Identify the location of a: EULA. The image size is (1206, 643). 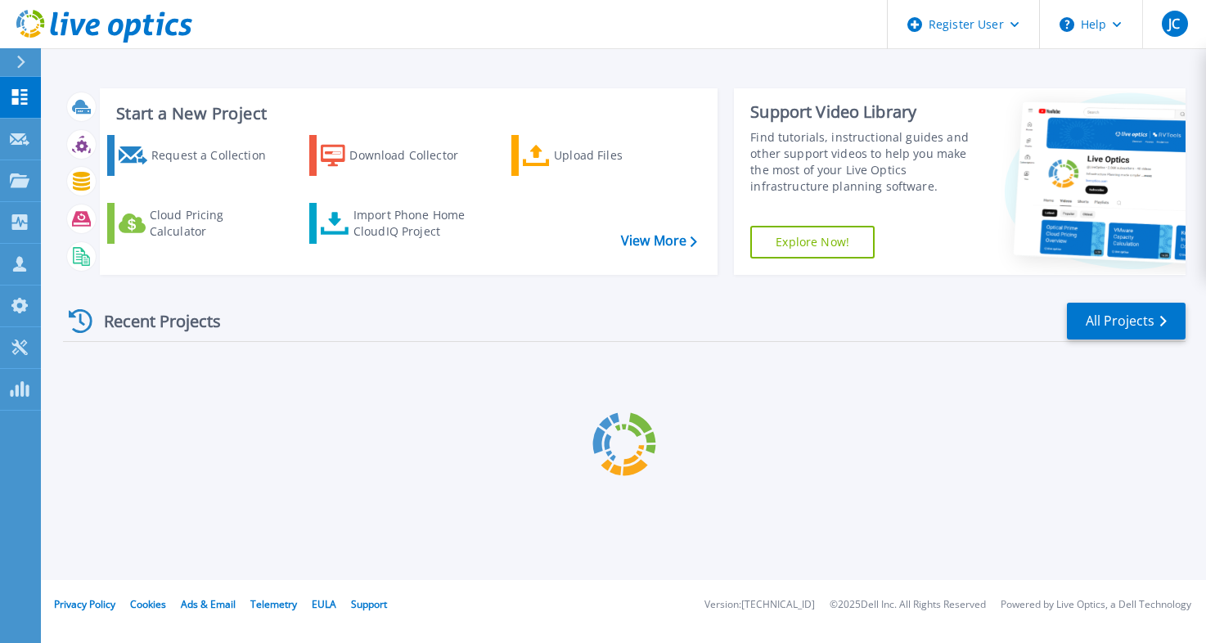
(324, 604).